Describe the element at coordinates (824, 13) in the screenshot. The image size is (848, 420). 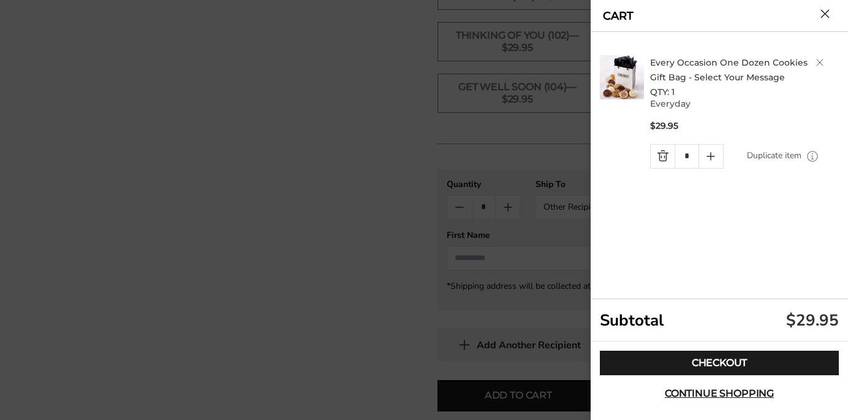
I see `button: Close cart` at that location.